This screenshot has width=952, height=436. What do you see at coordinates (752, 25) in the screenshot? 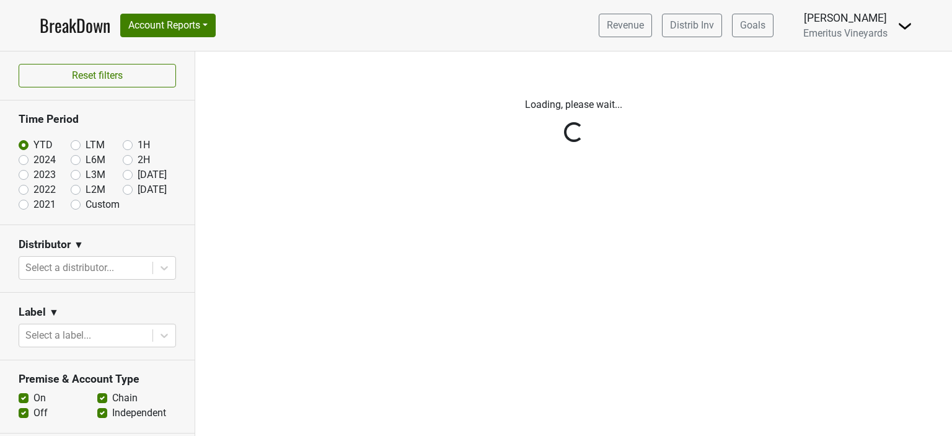
I see `a: Goals` at bounding box center [752, 25].